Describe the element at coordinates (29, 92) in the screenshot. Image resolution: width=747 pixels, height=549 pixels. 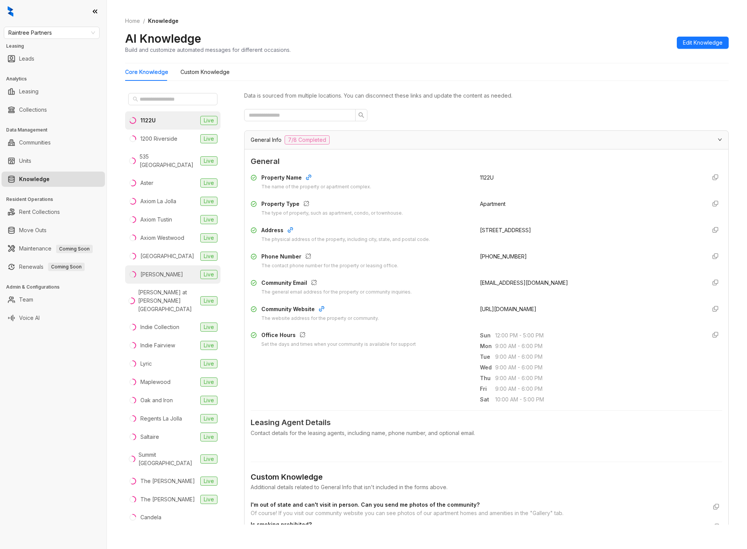
I see `a: Leasing` at that location.